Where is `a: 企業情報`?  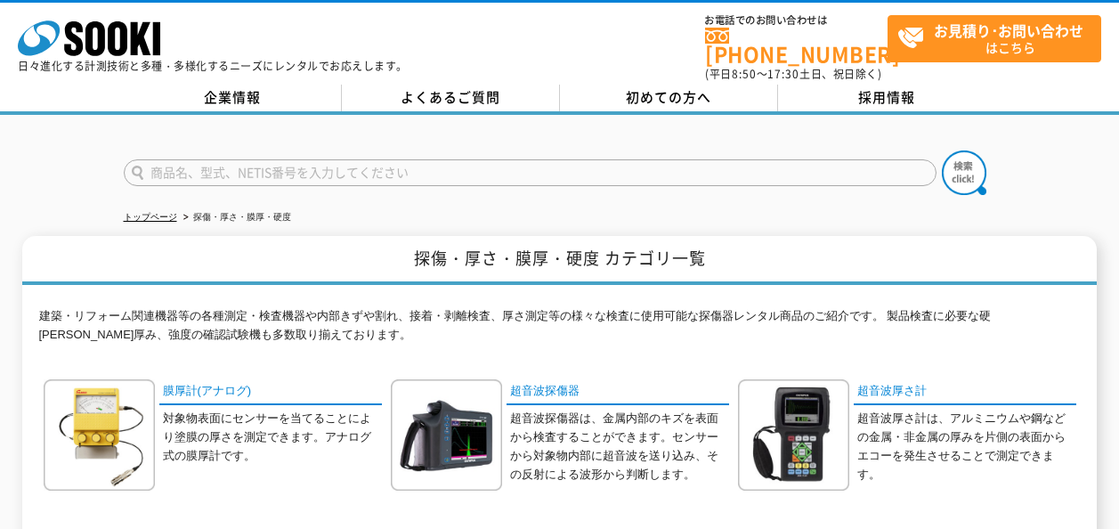
a: 企業情報 is located at coordinates (232, 98).